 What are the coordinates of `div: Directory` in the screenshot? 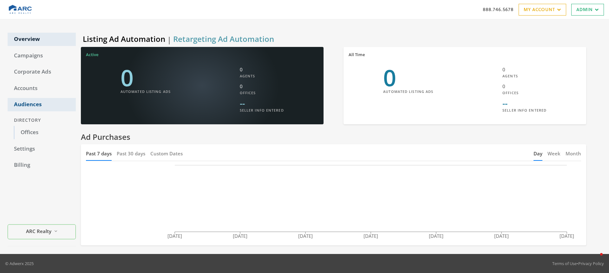 It's located at (42, 120).